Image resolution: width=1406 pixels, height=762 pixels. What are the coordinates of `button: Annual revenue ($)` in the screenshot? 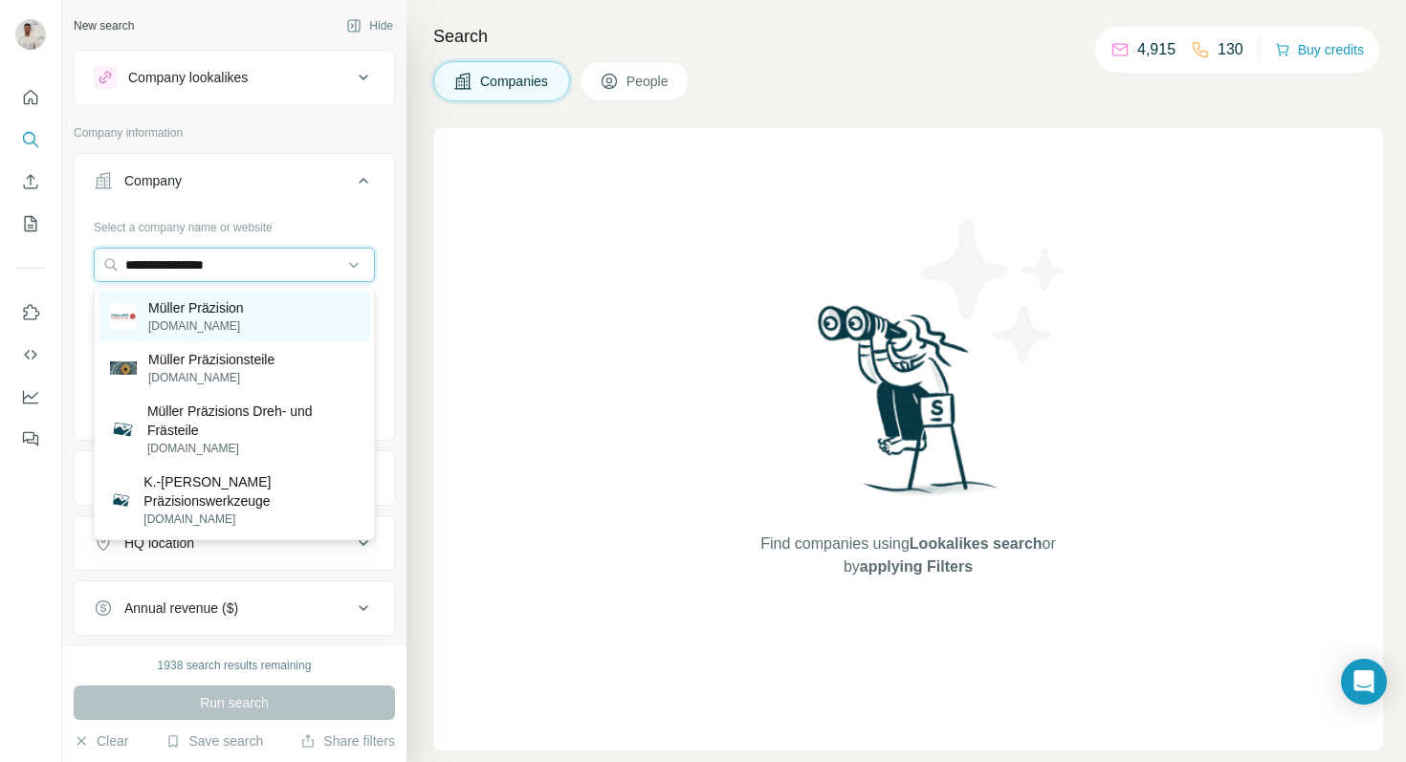 It's located at (234, 608).